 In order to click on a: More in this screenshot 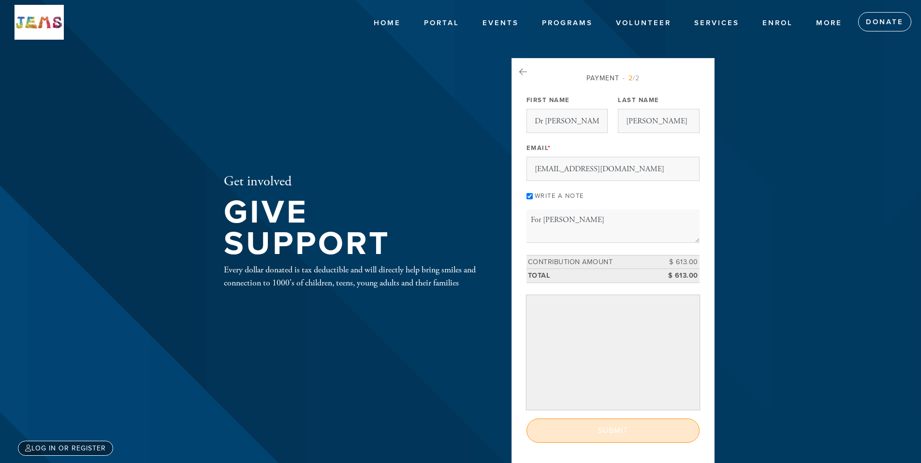, I will do `click(829, 23)`.